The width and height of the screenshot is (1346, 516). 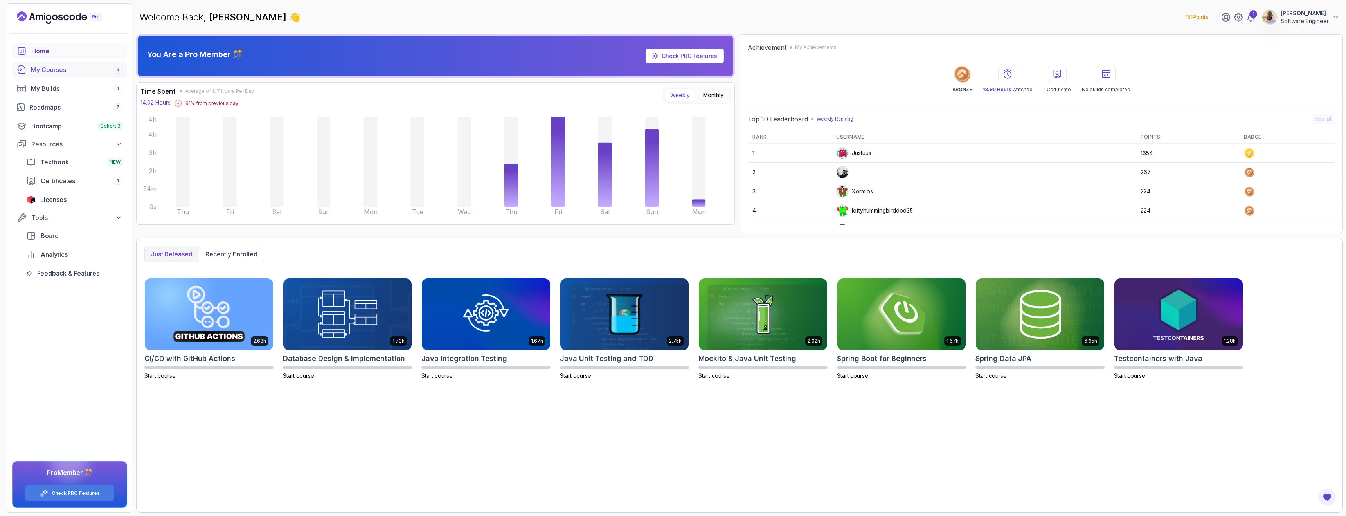 What do you see at coordinates (680, 95) in the screenshot?
I see `button: Weekly` at bounding box center [680, 95].